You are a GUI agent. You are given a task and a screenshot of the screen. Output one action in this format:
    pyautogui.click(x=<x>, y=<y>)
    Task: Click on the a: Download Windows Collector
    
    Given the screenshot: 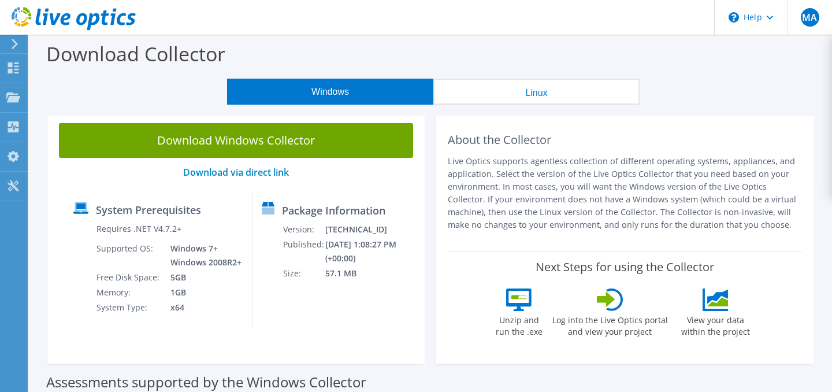 What is the action you would take?
    pyautogui.click(x=236, y=140)
    